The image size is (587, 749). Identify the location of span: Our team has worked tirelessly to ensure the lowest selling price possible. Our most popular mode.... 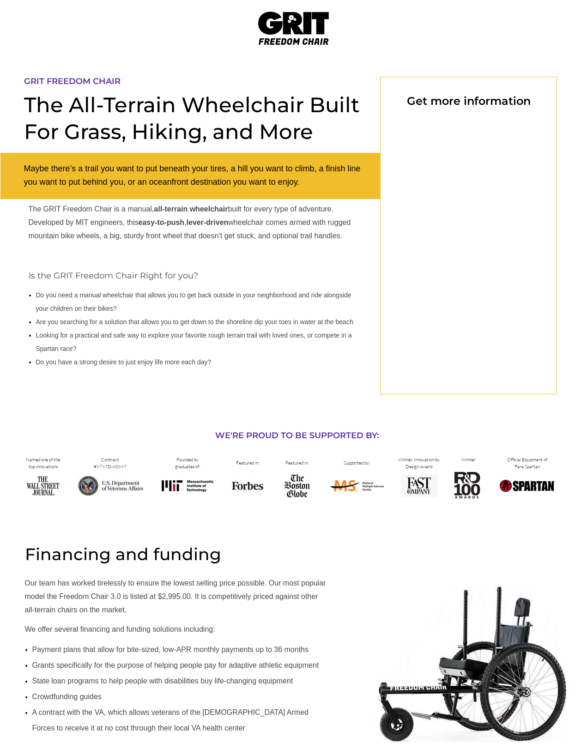
(175, 596).